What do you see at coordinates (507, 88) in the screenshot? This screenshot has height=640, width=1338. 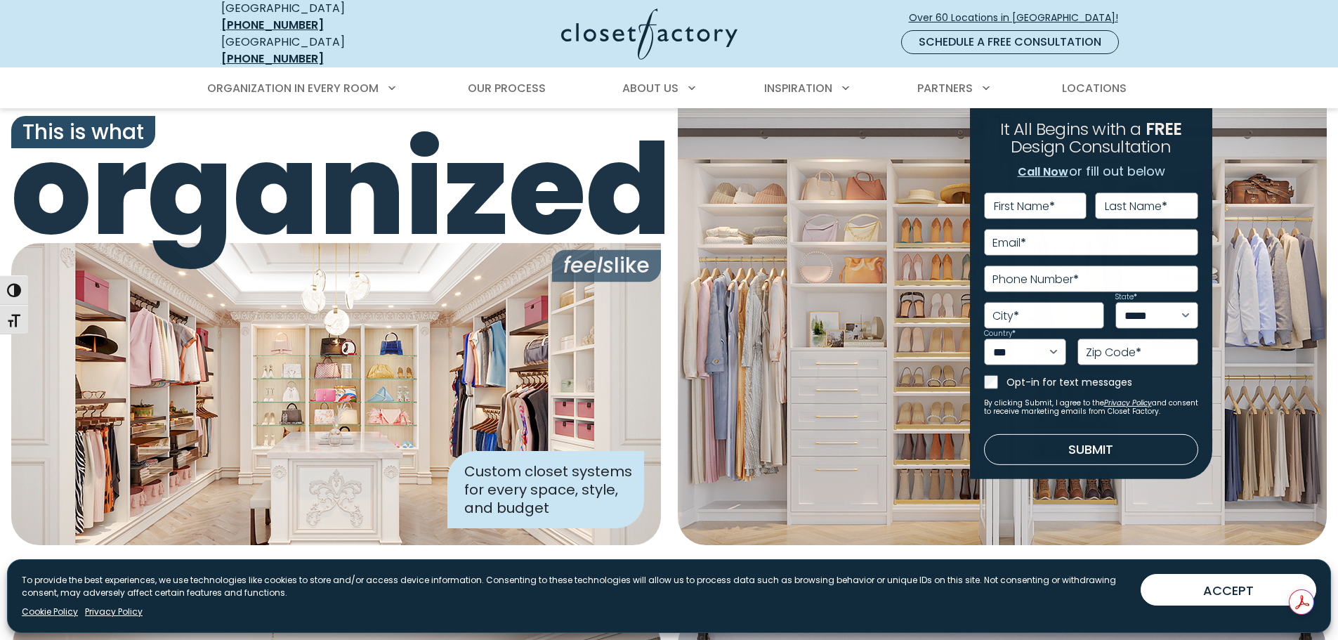 I see `span: Our Process` at bounding box center [507, 88].